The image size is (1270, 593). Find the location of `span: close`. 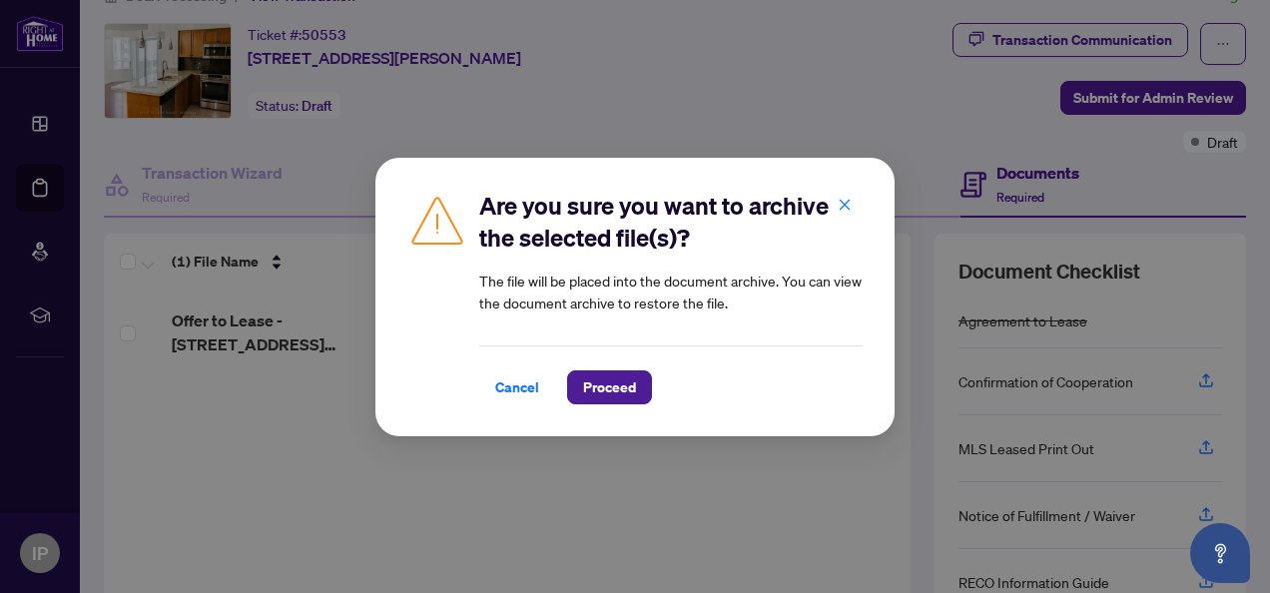

span: close is located at coordinates (844, 204).